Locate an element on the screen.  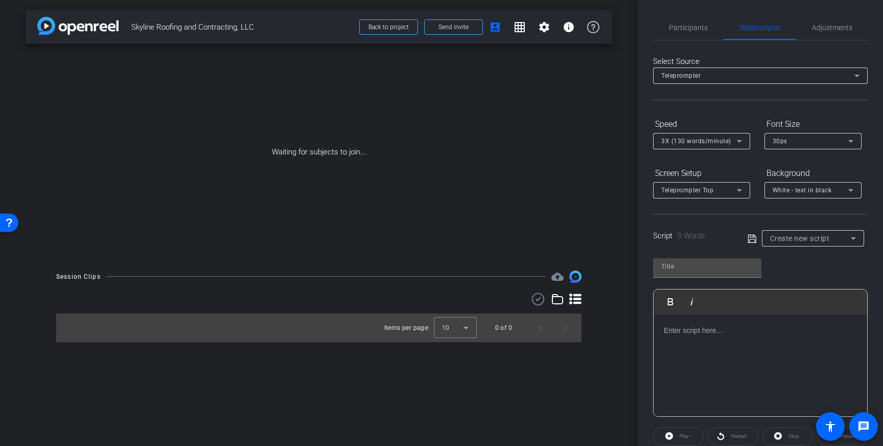
button: Previous page is located at coordinates (541, 328).